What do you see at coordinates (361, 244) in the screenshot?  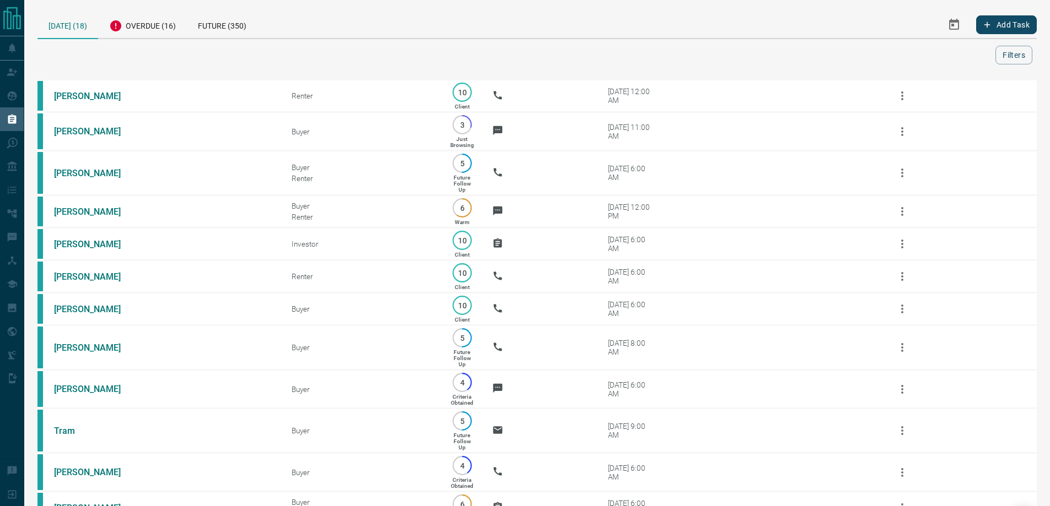 I see `div: Investor` at bounding box center [361, 244].